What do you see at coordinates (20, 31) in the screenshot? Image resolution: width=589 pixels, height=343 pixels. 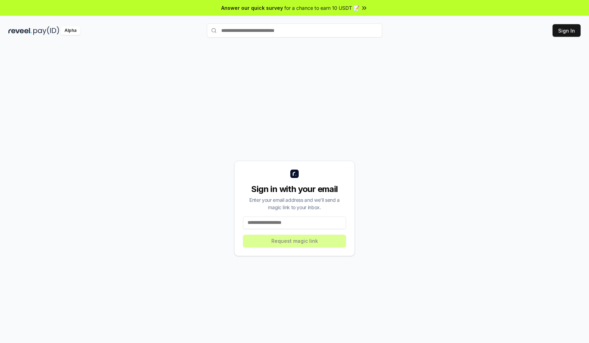 I see `img: reveel_dark` at bounding box center [20, 31].